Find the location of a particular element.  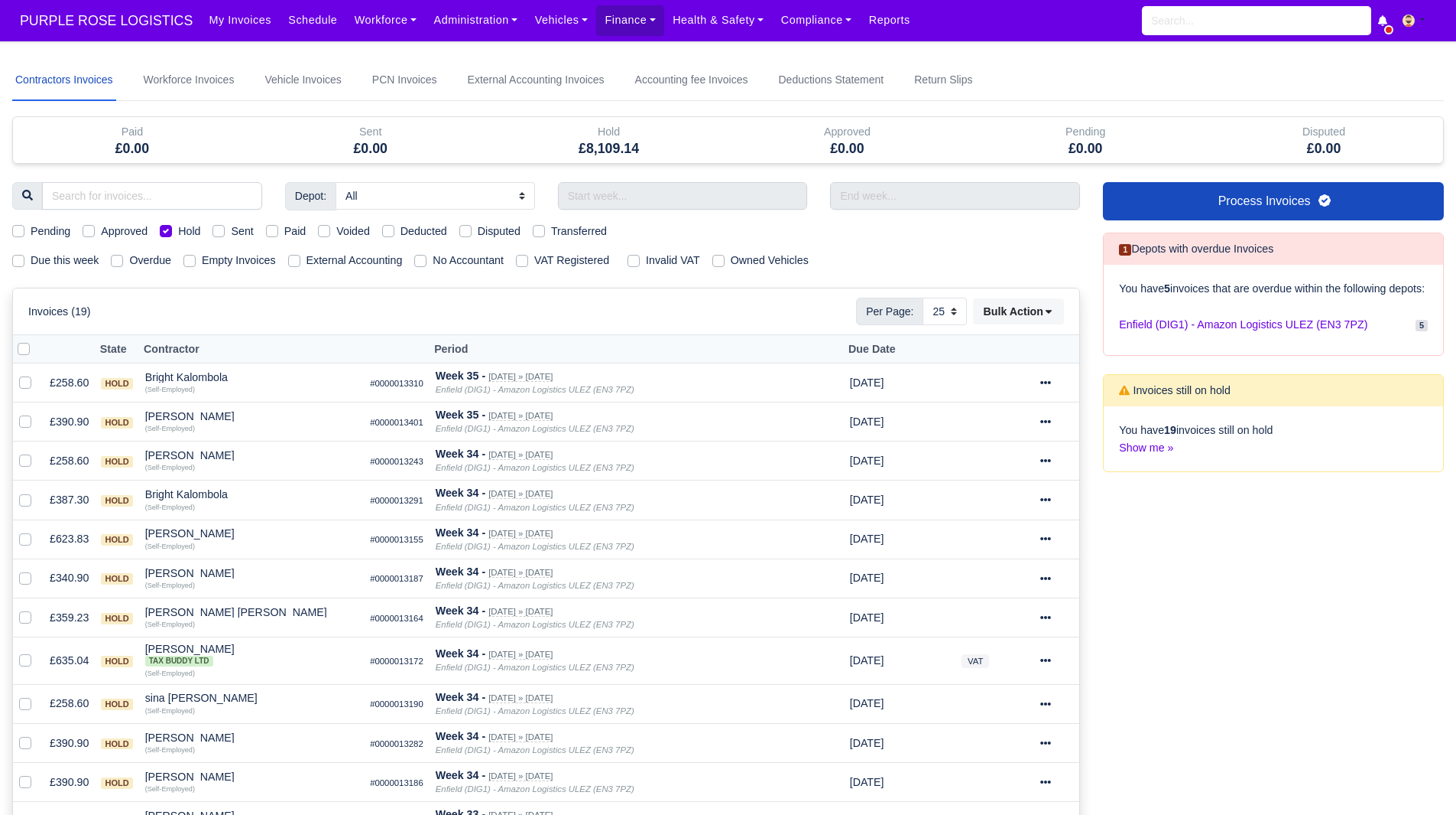

td: £387.30 is located at coordinates (69, 499).